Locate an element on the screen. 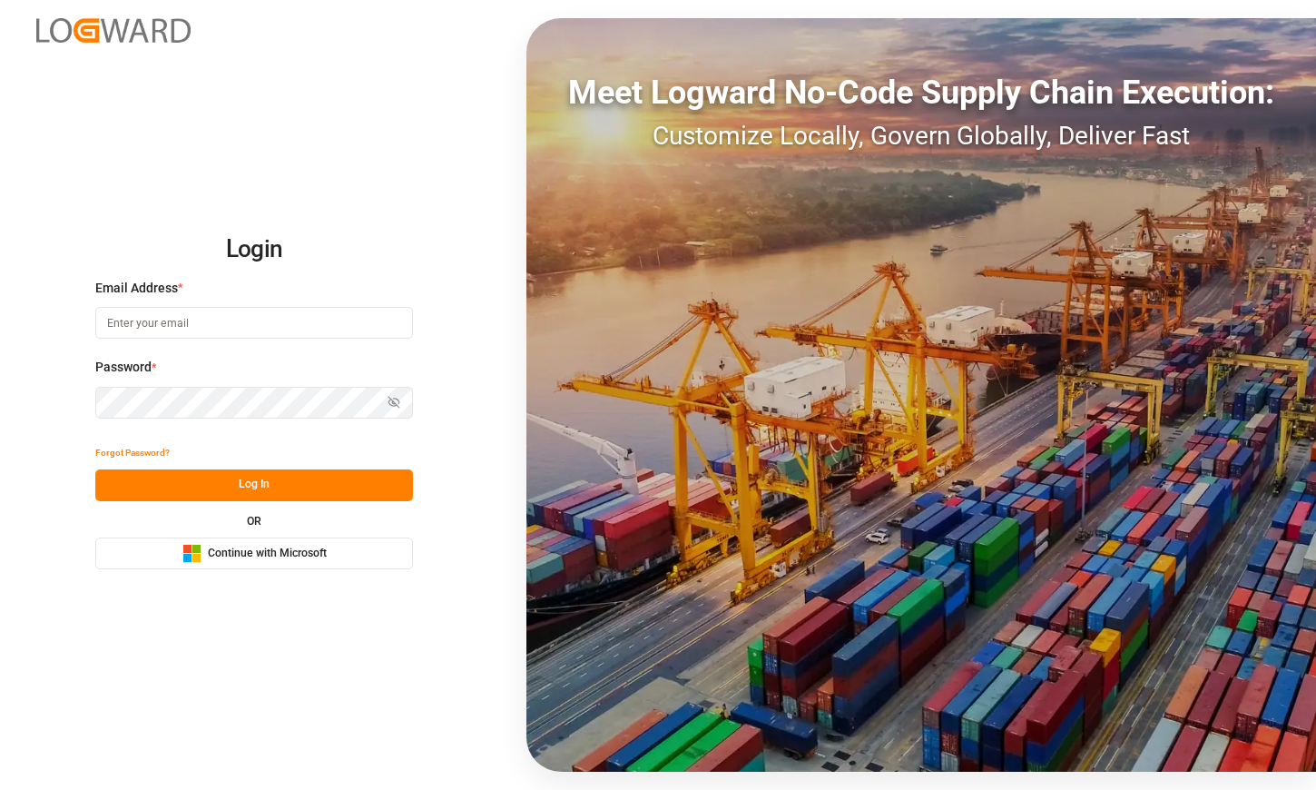  img: Logward_new_orange.png is located at coordinates (113, 30).